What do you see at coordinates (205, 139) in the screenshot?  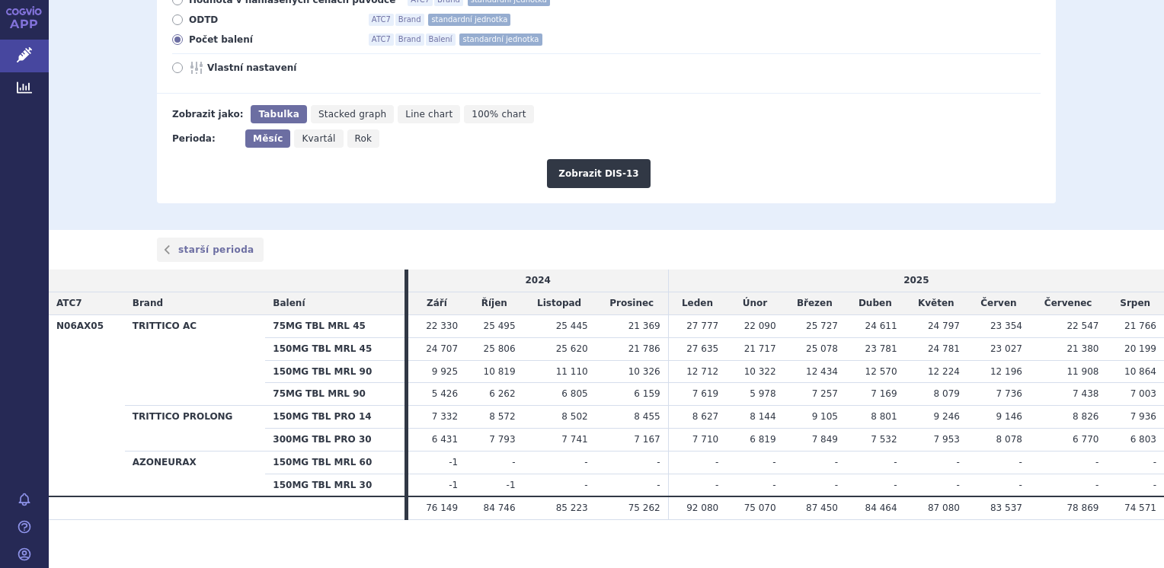 I see `div: Perioda:` at bounding box center [205, 139].